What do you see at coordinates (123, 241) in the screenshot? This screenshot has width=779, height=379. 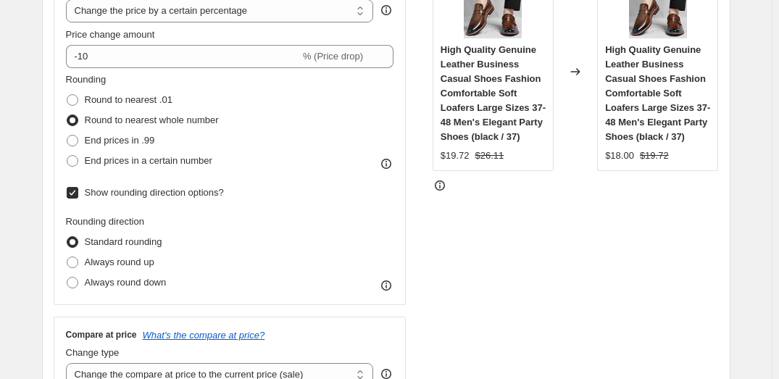 I see `span: Standard rounding` at bounding box center [123, 241].